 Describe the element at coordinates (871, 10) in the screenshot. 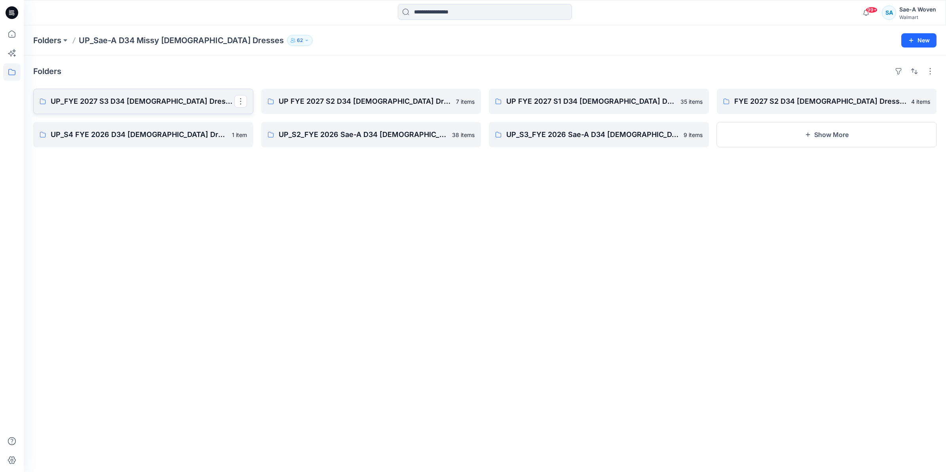

I see `span: 99+` at that location.